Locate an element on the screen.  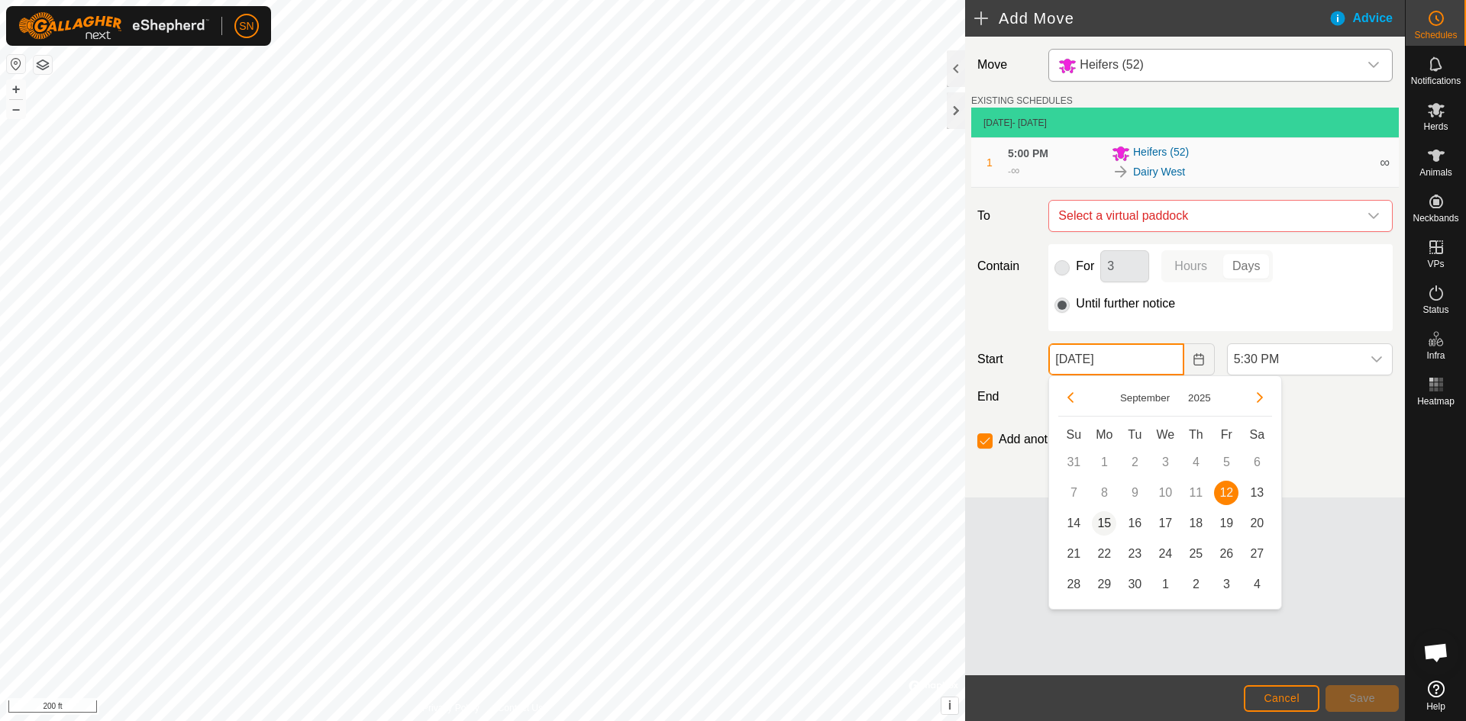
span: Infra is located at coordinates (1435, 356).